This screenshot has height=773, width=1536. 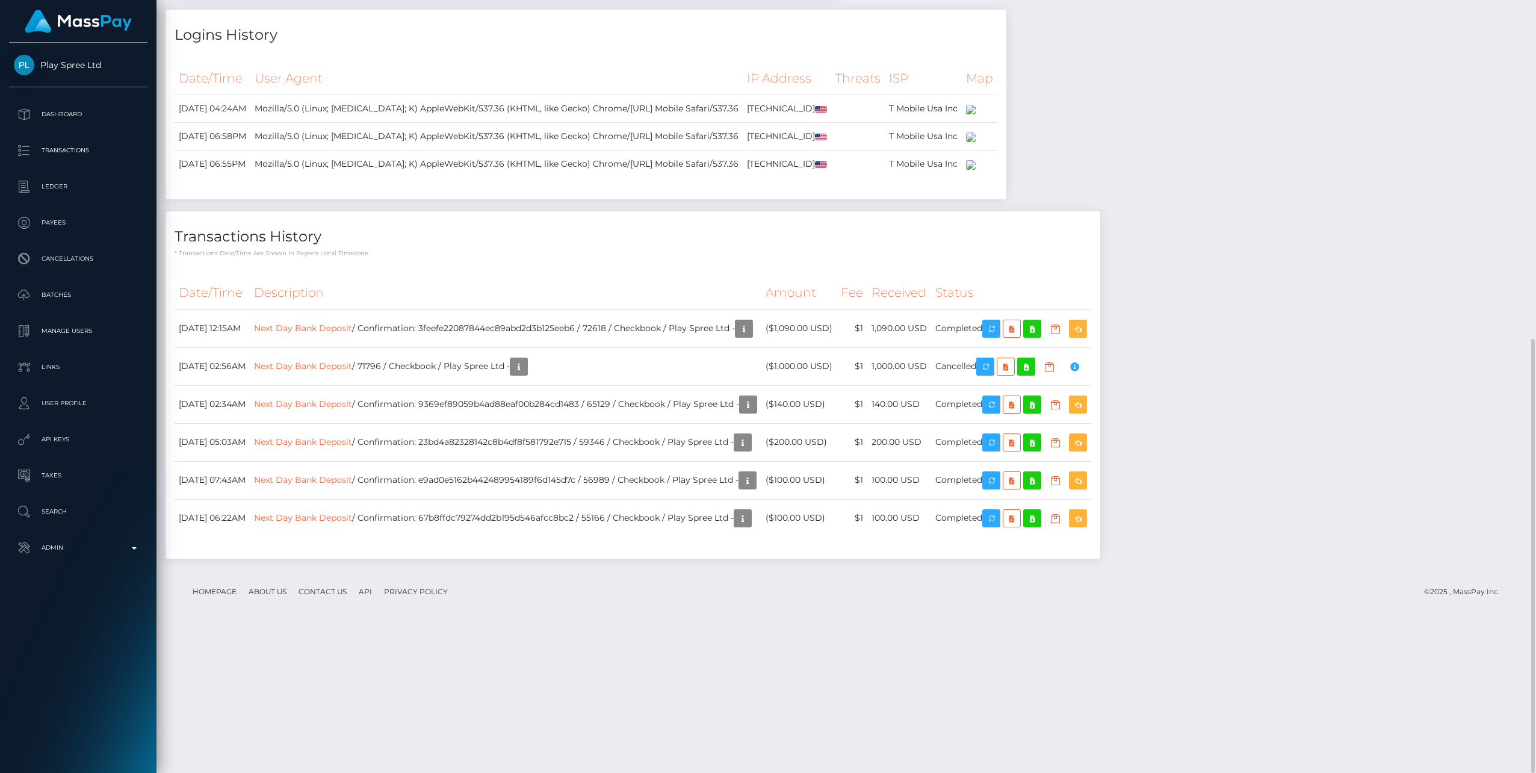 What do you see at coordinates (505, 480) in the screenshot?
I see `td: / Confirmation: e9ad0e5162b442489954189f6d145d7c / 56989 / Checkbook / Play Spree Ltd -` at bounding box center [505, 480].